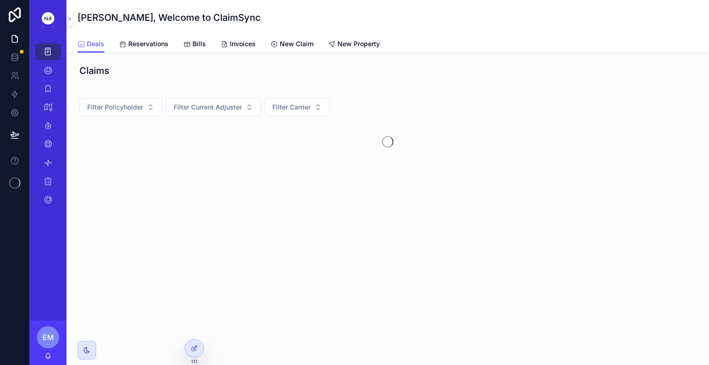 The height and width of the screenshot is (365, 709). What do you see at coordinates (48, 128) in the screenshot?
I see `div: scrollable content` at bounding box center [48, 128].